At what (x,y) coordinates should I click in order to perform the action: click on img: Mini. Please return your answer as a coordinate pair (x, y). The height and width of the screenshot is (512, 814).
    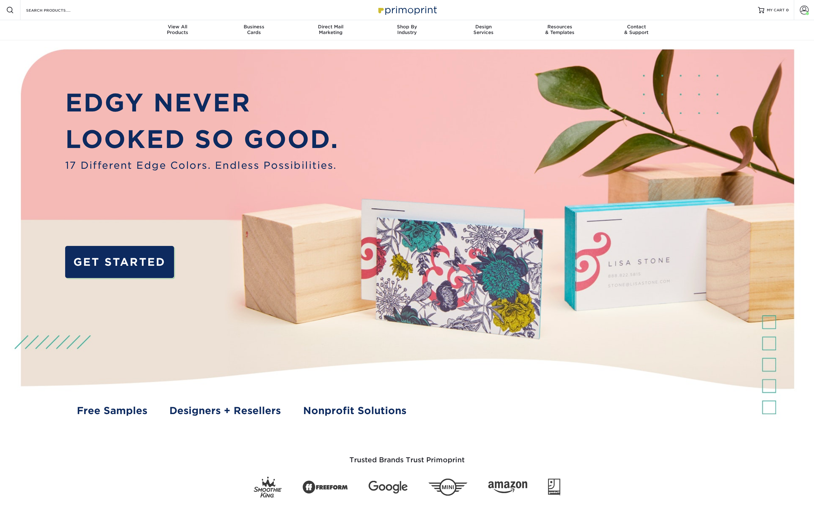
    Looking at the image, I should click on (448, 487).